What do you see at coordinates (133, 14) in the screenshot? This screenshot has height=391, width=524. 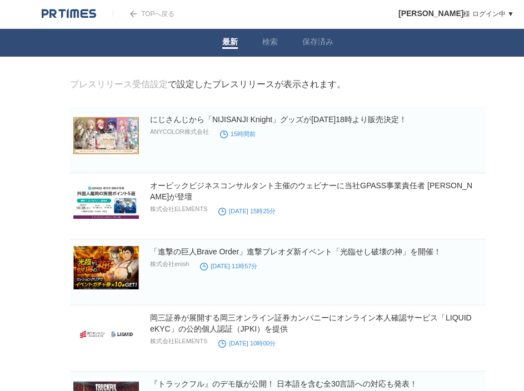 I see `img: arrow.png` at bounding box center [133, 14].